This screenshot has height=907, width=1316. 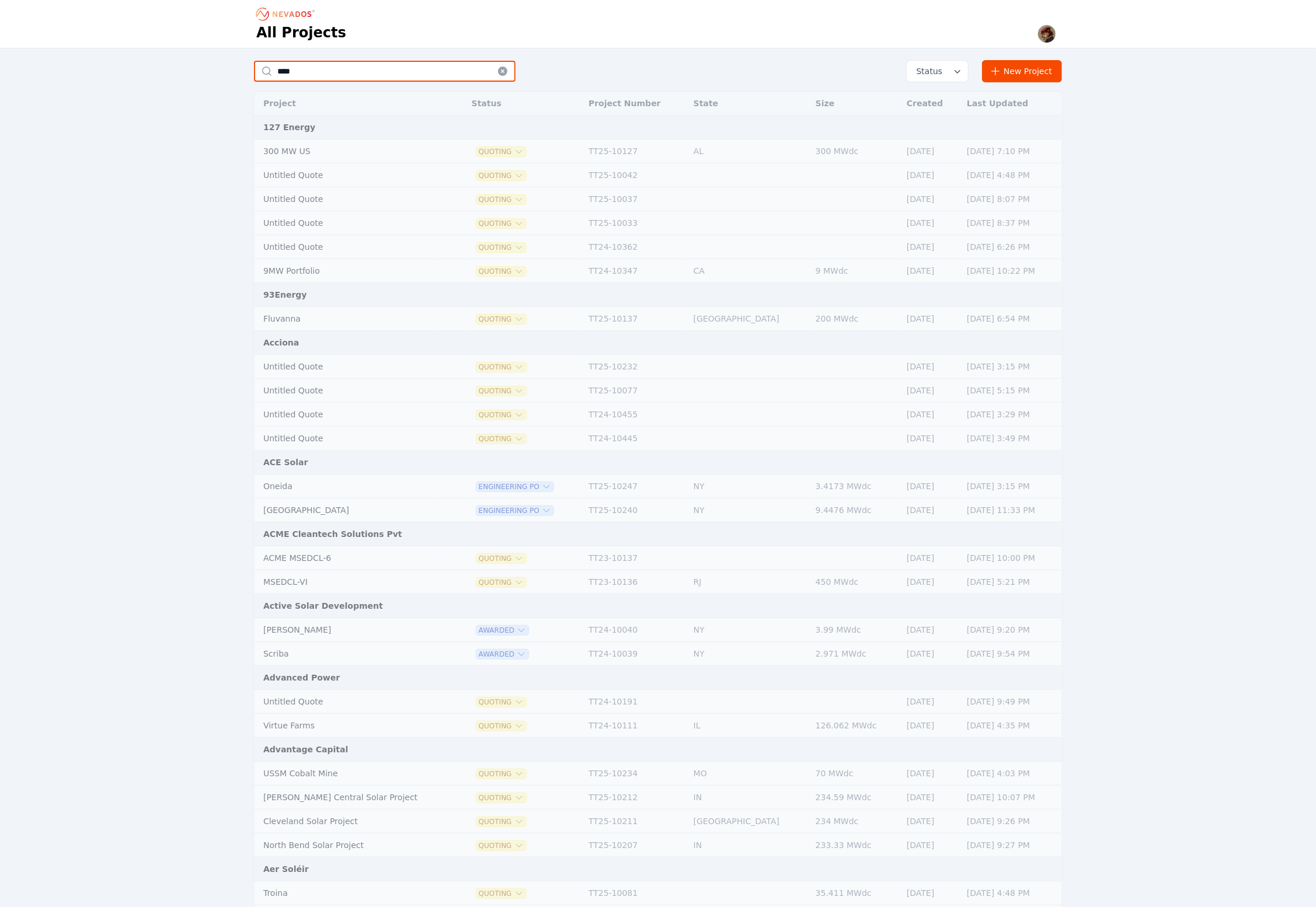 I want to click on span: Awarded, so click(x=502, y=630).